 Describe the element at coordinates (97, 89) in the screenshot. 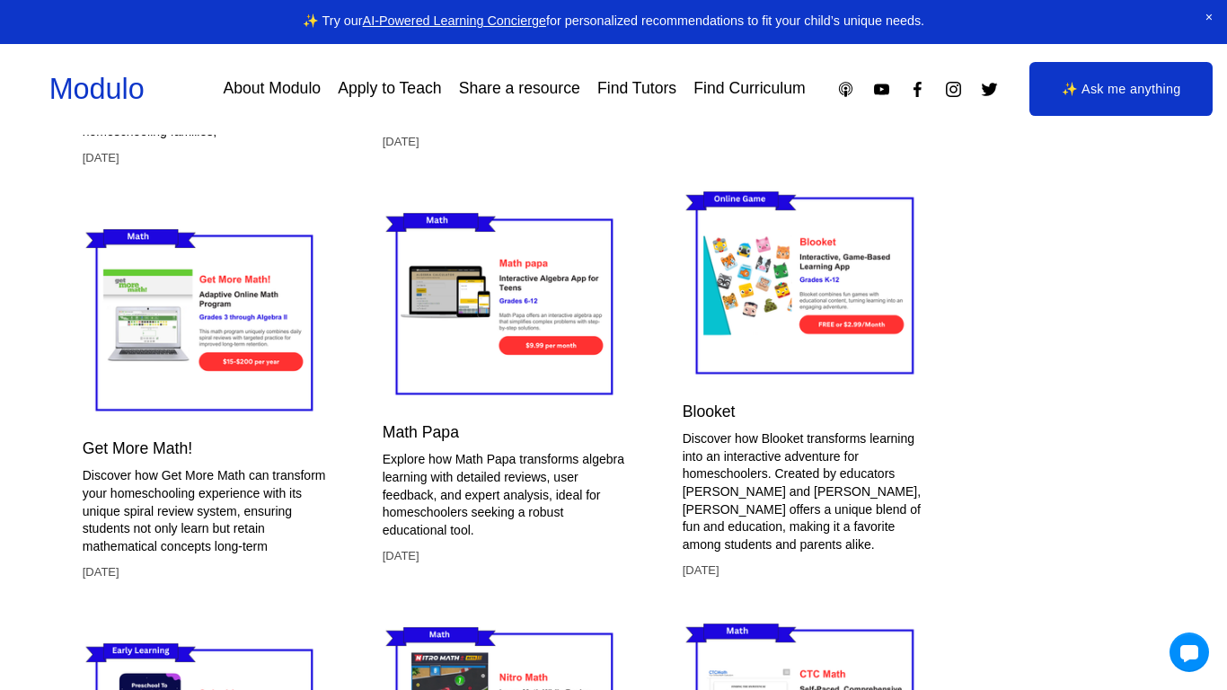

I see `a: Modulo` at that location.